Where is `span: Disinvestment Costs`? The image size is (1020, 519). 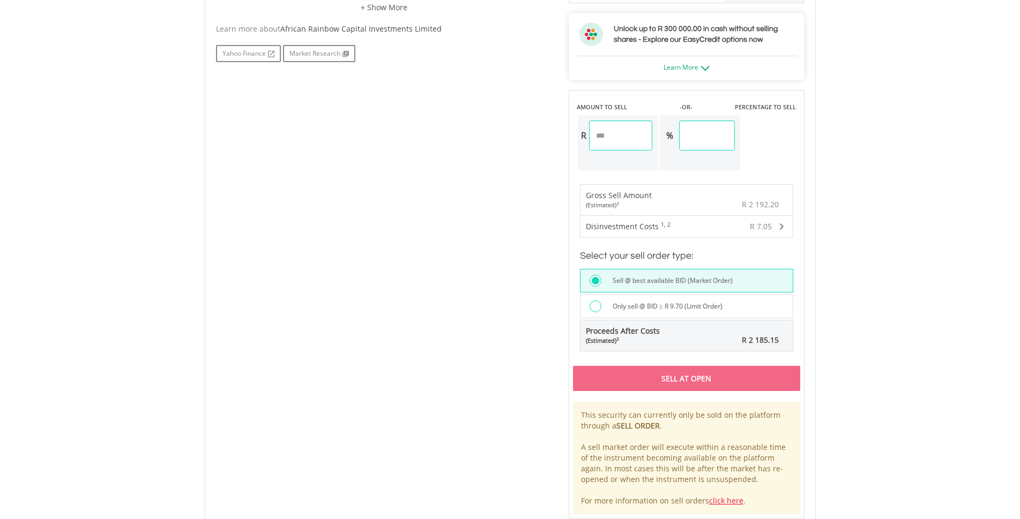
span: Disinvestment Costs is located at coordinates (622, 226).